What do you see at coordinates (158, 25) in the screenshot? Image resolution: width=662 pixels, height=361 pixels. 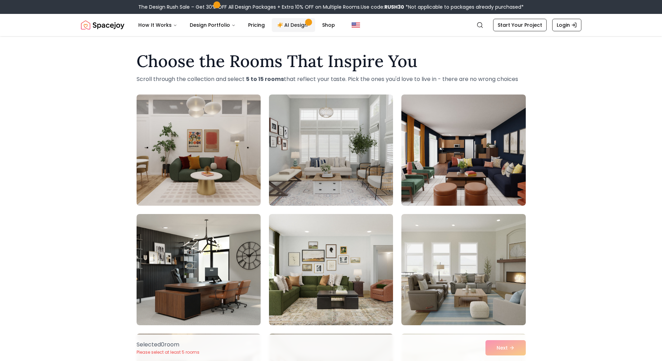 I see `button: How It Works` at bounding box center [158, 25].